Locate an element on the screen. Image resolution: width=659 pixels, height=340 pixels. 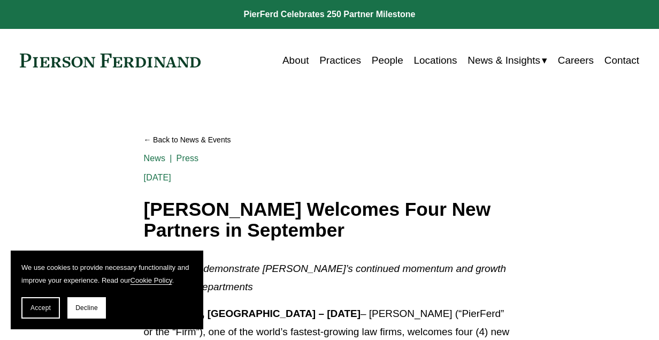
a: People is located at coordinates (387, 60).